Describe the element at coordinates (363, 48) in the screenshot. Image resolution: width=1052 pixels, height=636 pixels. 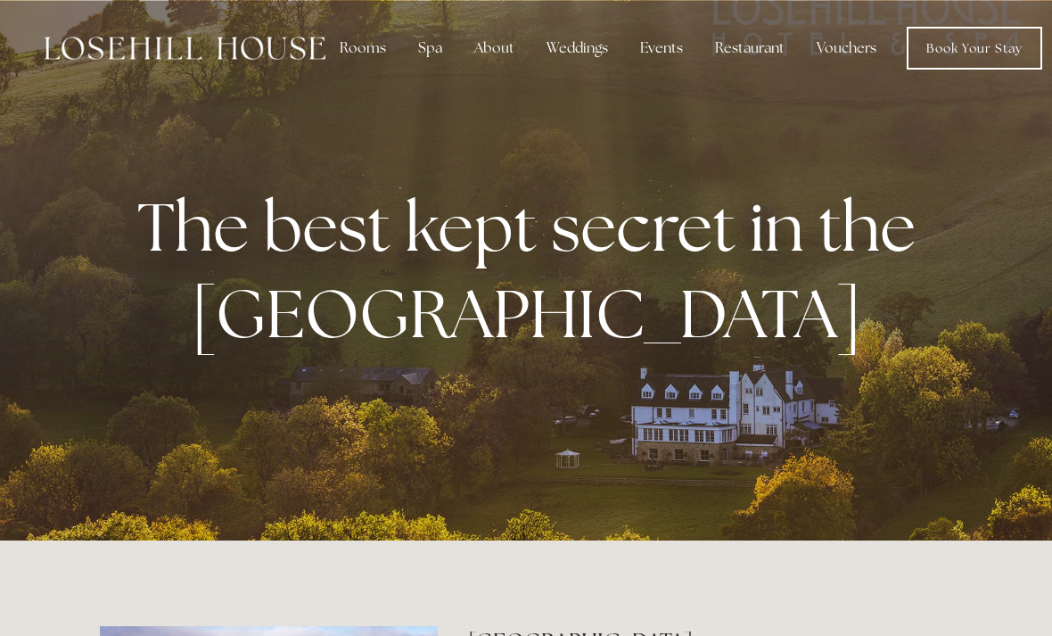
I see `div: Rooms` at that location.